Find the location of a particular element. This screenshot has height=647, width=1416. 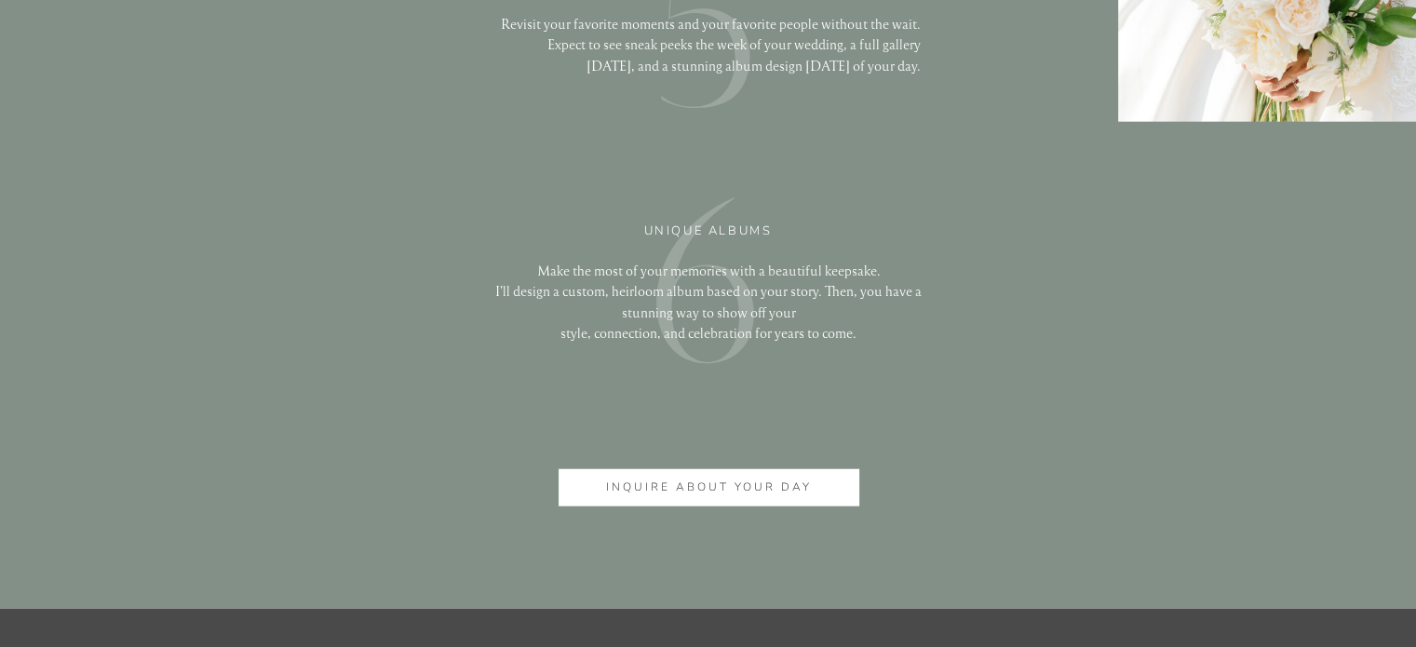

div: 6 is located at coordinates (708, 268).